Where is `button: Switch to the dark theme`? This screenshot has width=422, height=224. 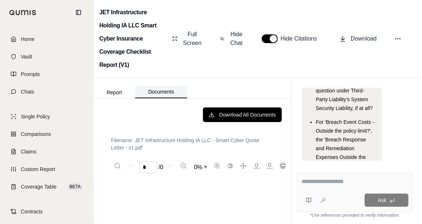 button: Switch to the dark theme is located at coordinates (230, 166).